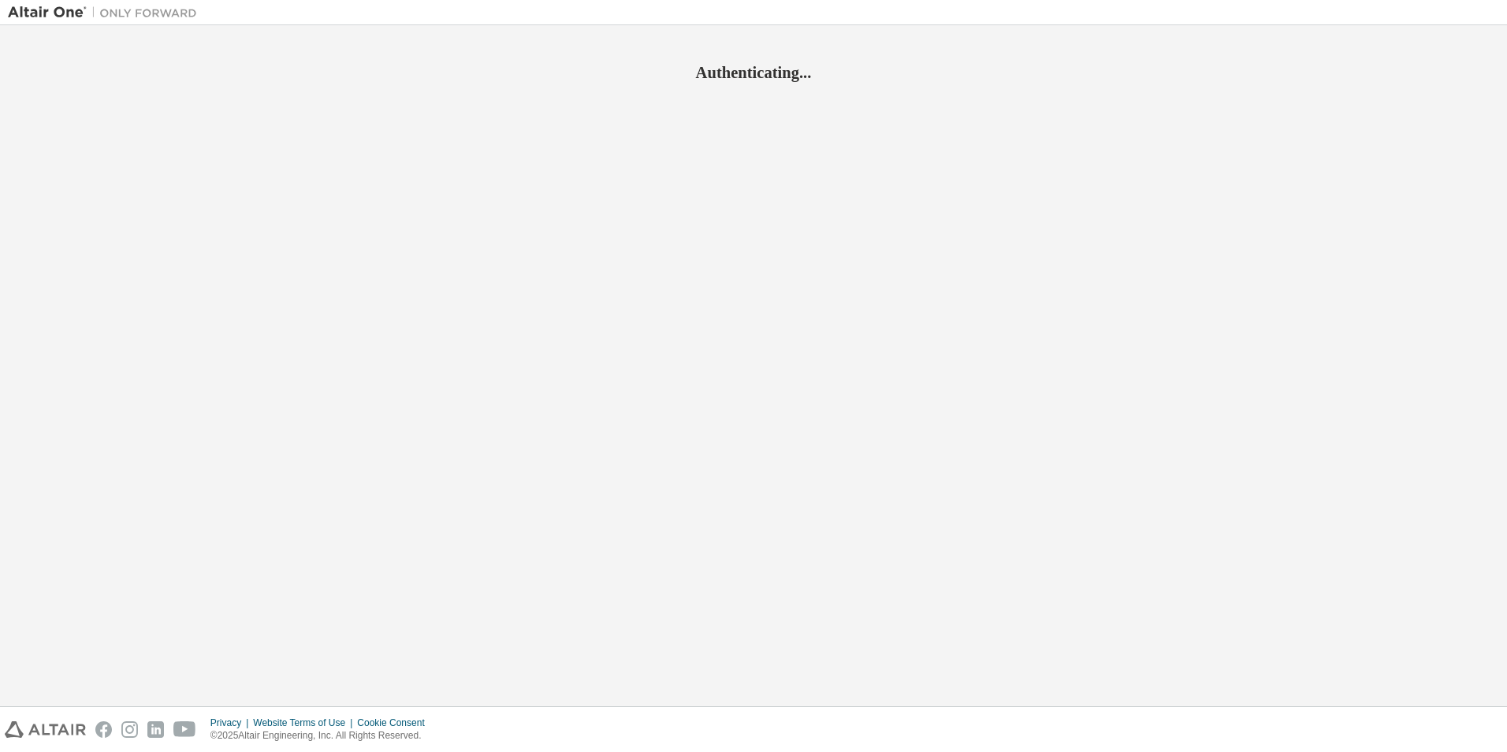  What do you see at coordinates (106, 13) in the screenshot?
I see `img: Altair One` at bounding box center [106, 13].